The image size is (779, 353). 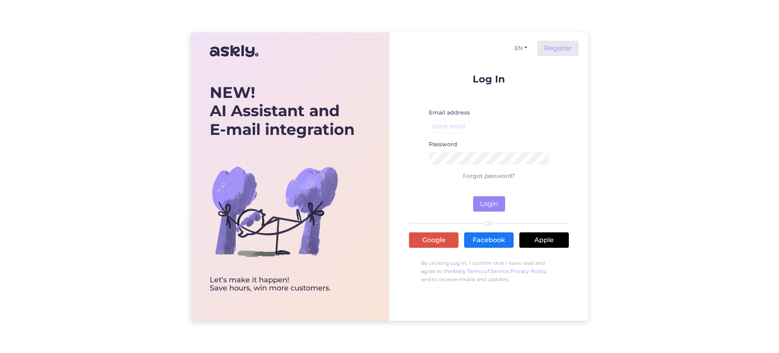 I want to click on div: Let’s make it happen! Save hours, win more customers., so click(x=282, y=284).